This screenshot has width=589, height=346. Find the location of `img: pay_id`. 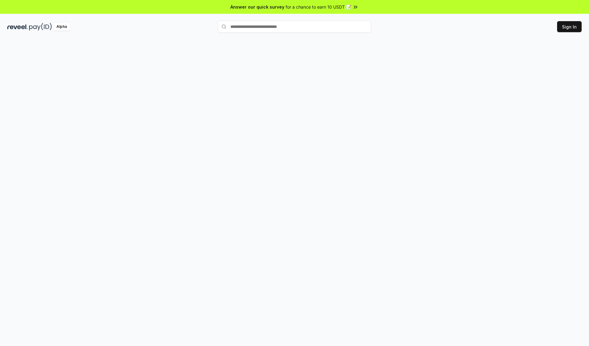

img: pay_id is located at coordinates (41, 27).